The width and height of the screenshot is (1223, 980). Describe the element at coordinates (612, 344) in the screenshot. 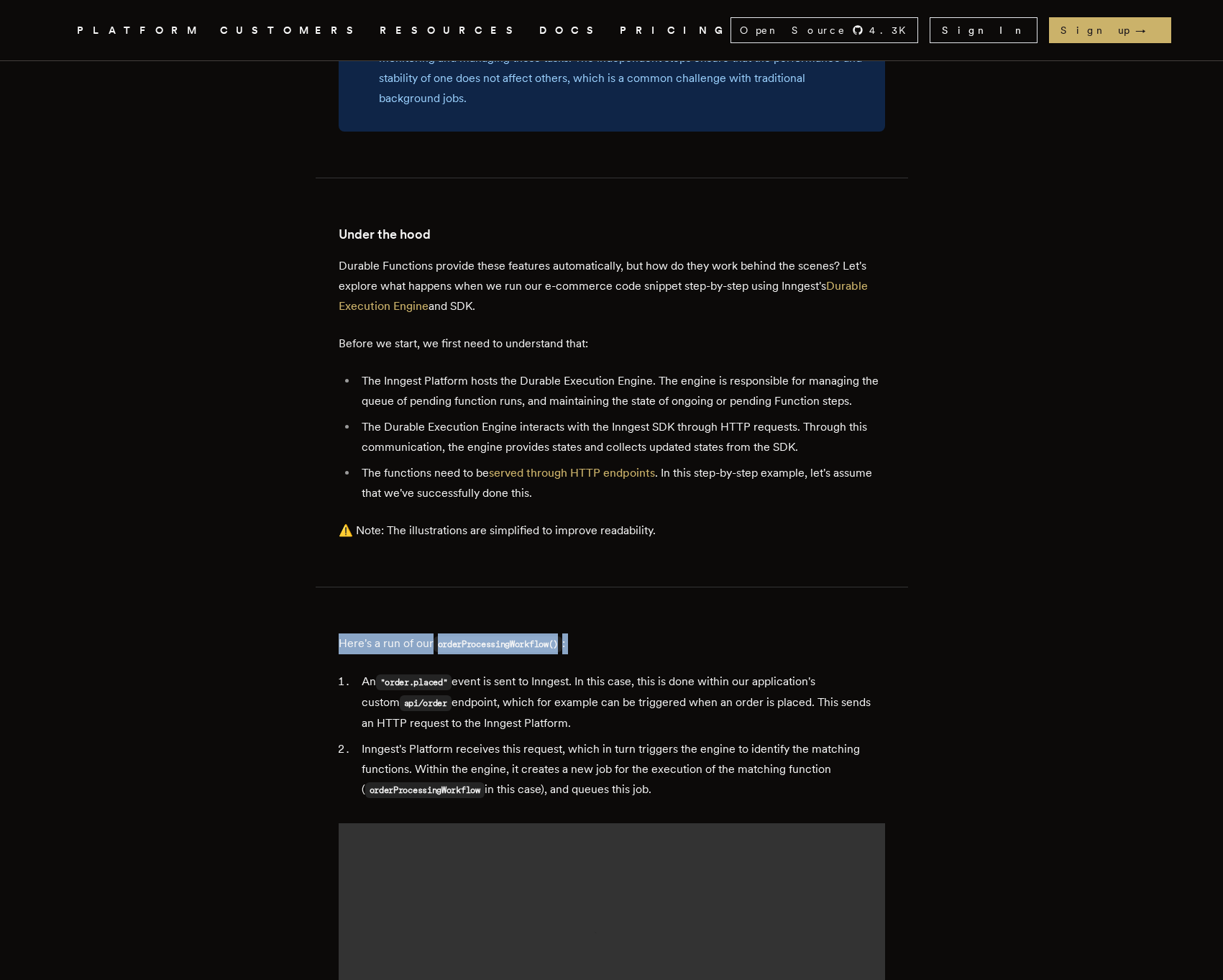

I see `p: Before we start, we first need to understand that:` at that location.